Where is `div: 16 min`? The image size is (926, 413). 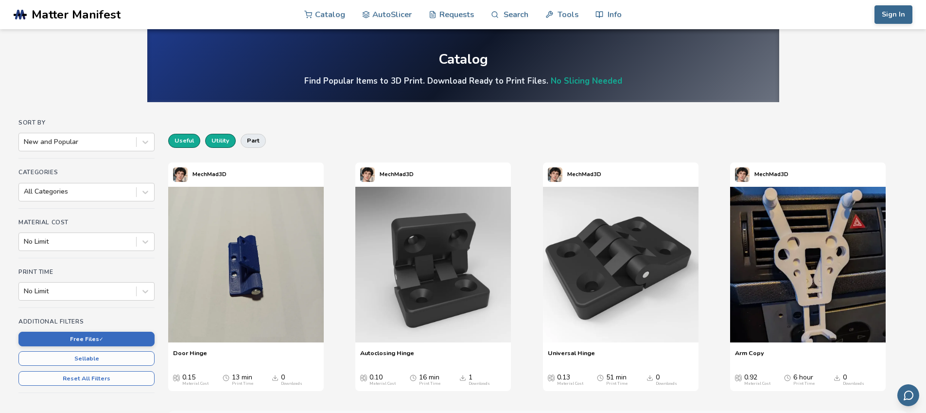 div: 16 min is located at coordinates (430, 380).